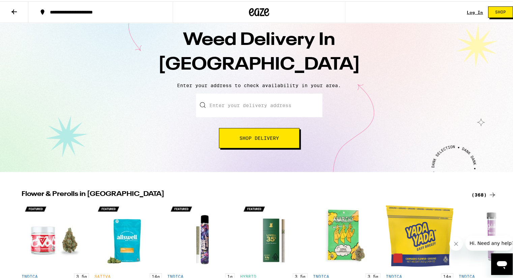 This screenshot has width=513, height=279. I want to click on div: (368), so click(484, 193).